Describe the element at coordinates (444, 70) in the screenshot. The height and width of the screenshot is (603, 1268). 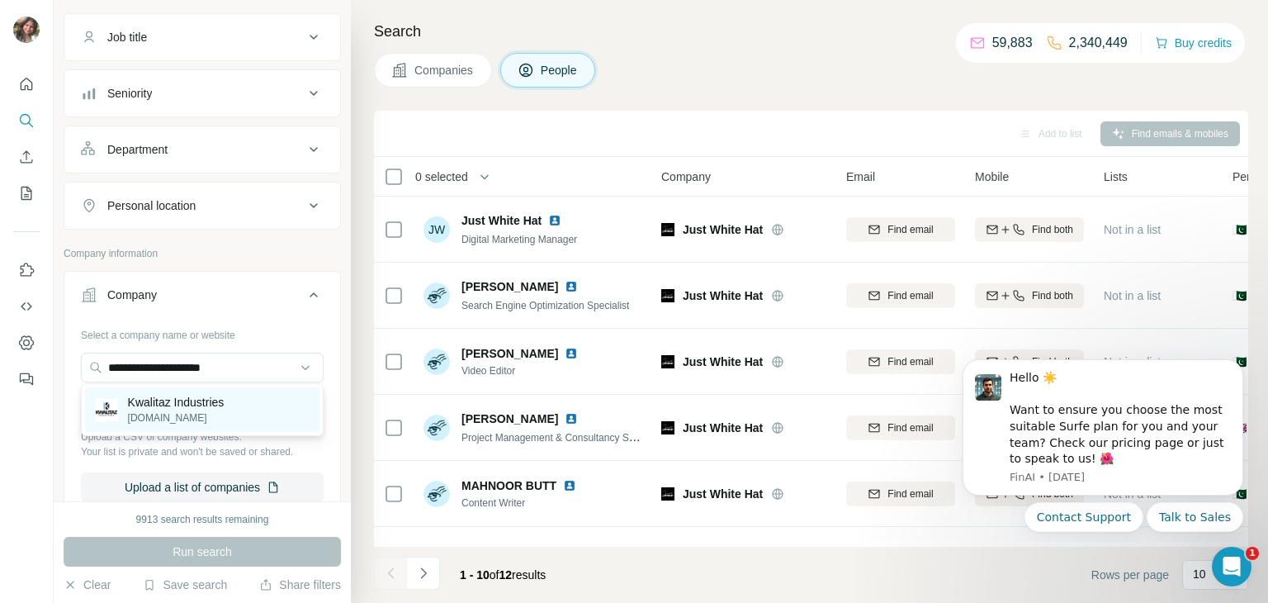
I see `span: Companies` at that location.